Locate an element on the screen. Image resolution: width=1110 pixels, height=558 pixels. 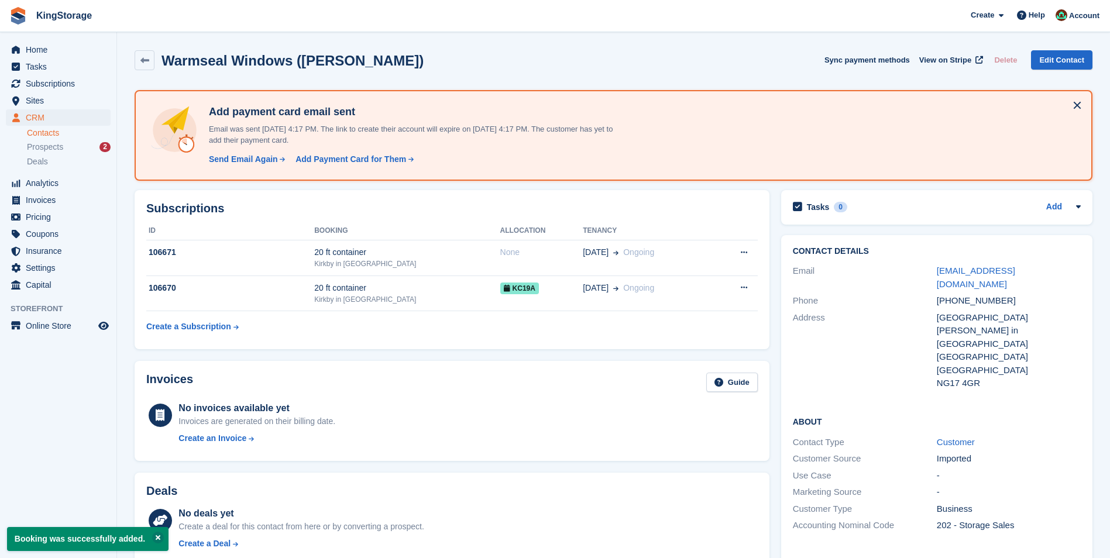
div: Email is located at coordinates (865, 277).